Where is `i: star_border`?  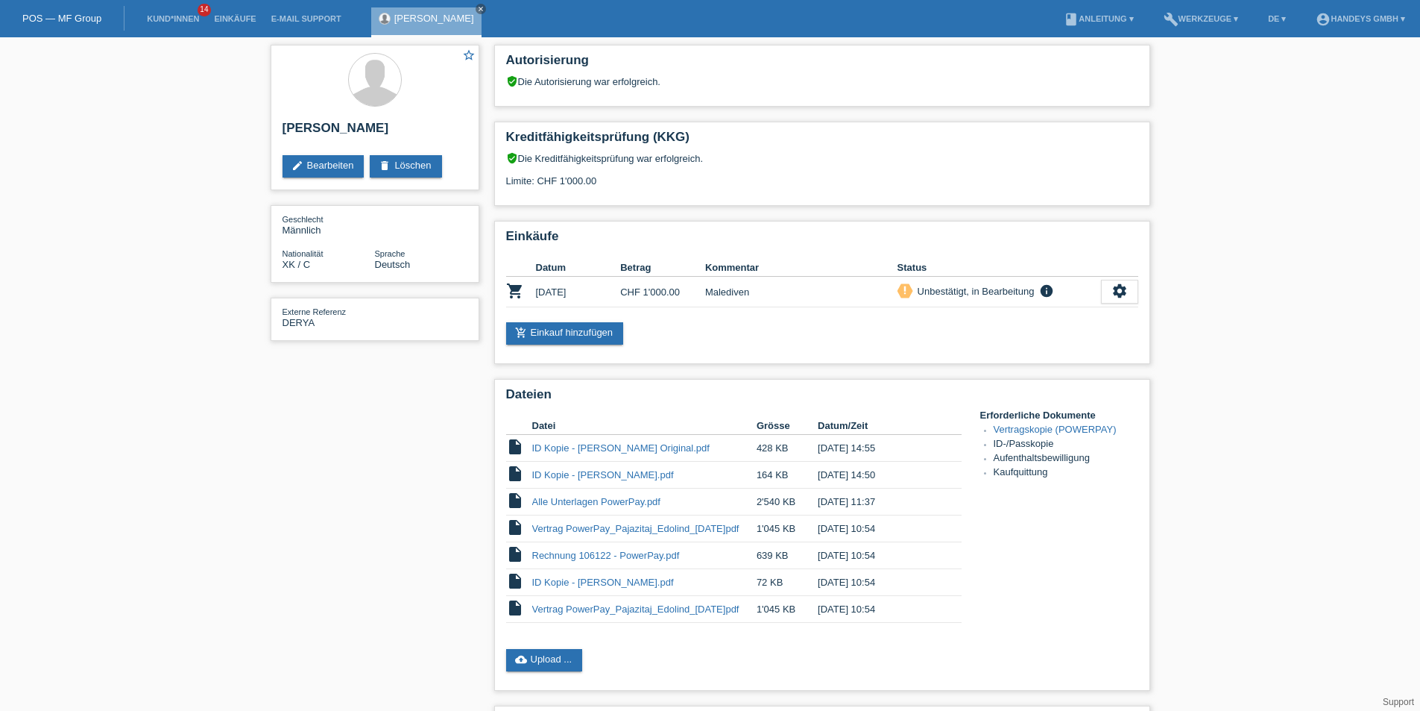
i: star_border is located at coordinates (469, 55).